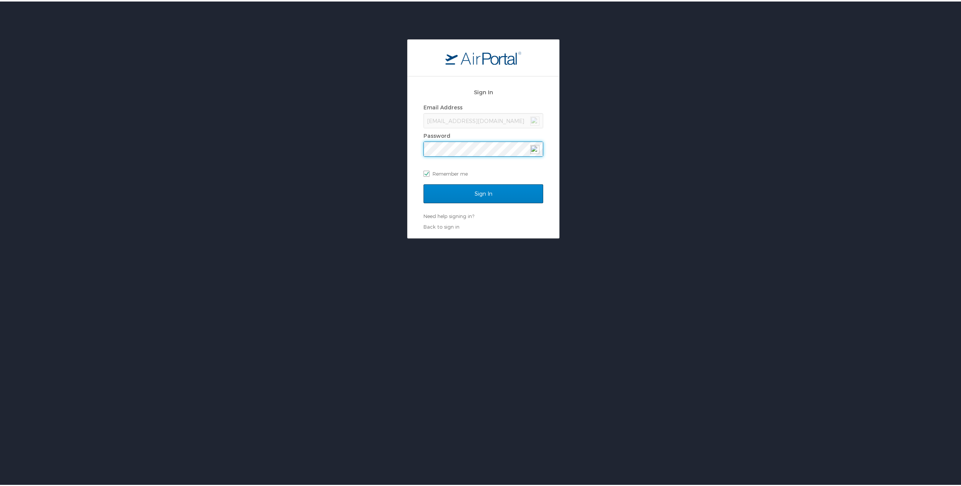  What do you see at coordinates (535, 148) in the screenshot?
I see `img: npw-badge-icon-locked.svg` at bounding box center [535, 148].